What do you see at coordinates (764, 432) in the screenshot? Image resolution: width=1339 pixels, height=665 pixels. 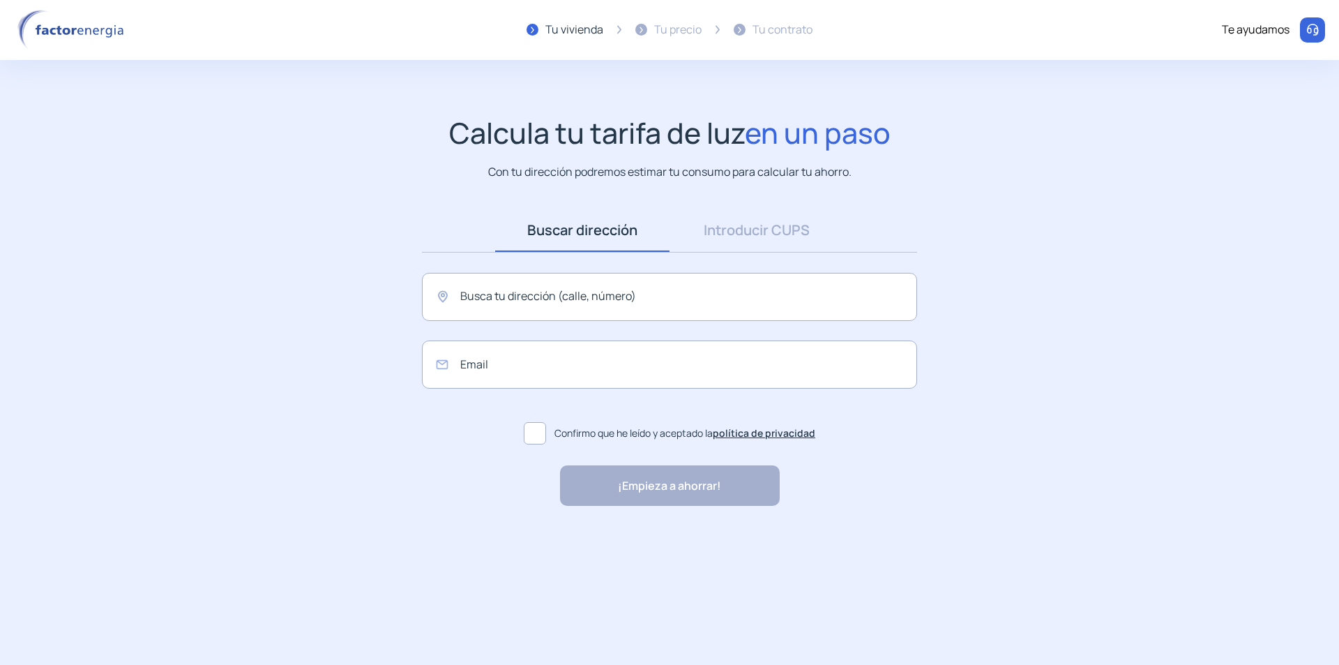 I see `a: política de privacidad` at bounding box center [764, 432].